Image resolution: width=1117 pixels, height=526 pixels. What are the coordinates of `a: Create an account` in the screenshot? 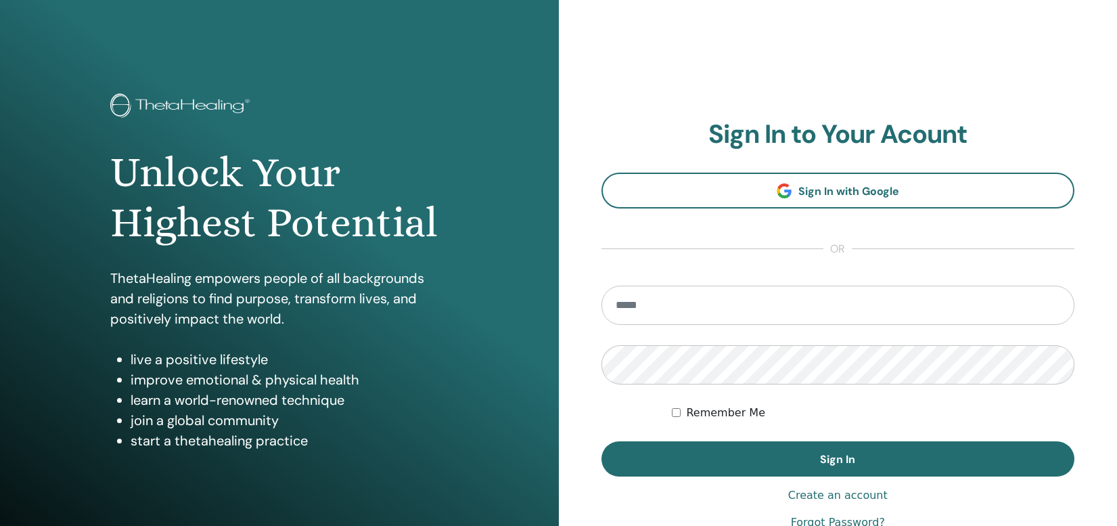 It's located at (838, 495).